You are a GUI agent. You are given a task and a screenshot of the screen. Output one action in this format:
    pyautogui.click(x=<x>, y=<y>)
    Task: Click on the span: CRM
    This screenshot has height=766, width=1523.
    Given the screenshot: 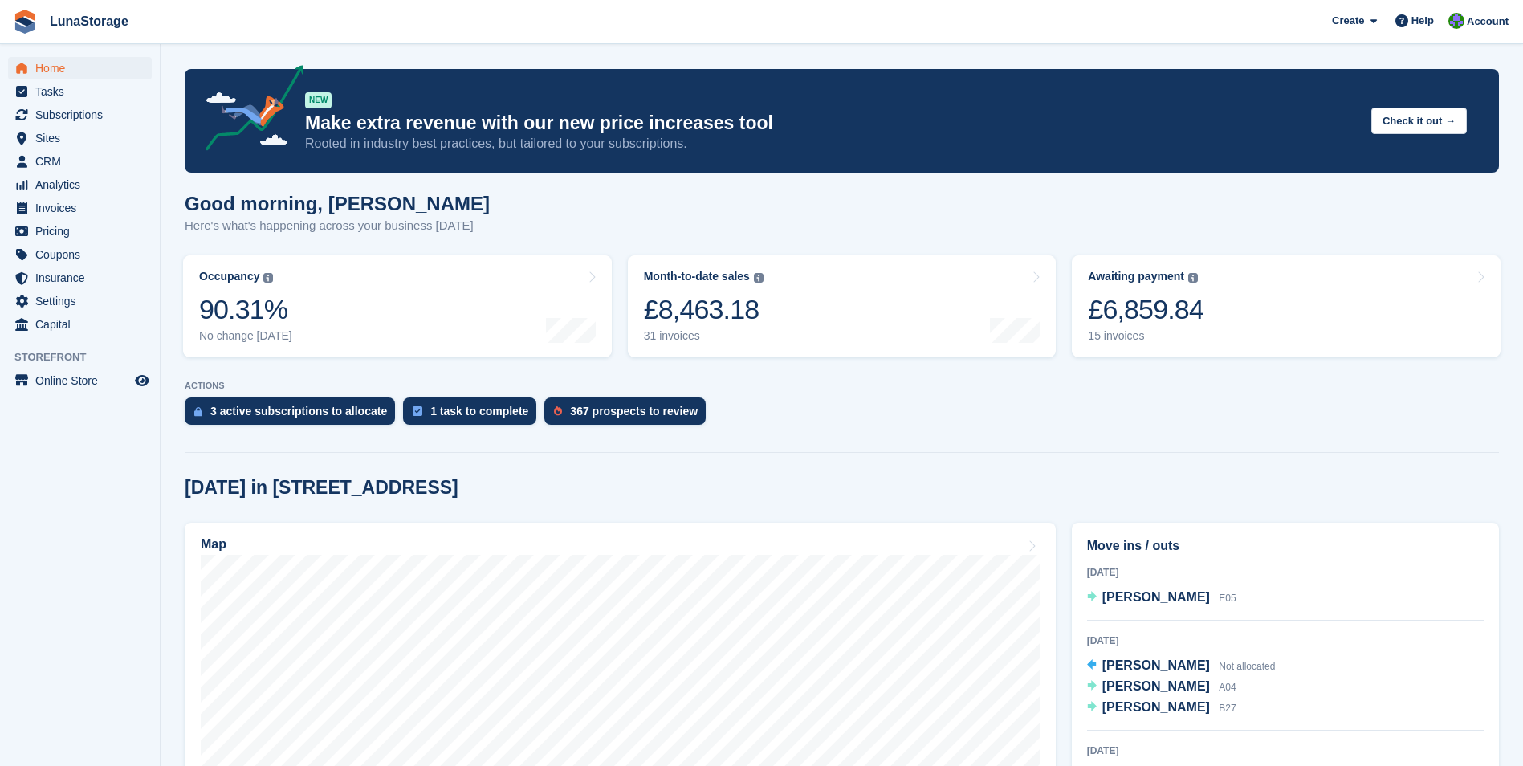 What is the action you would take?
    pyautogui.click(x=83, y=161)
    